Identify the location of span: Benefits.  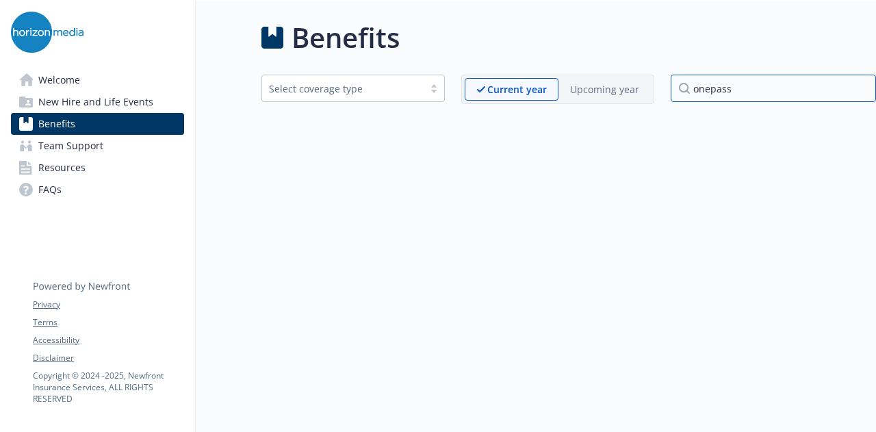
(57, 124).